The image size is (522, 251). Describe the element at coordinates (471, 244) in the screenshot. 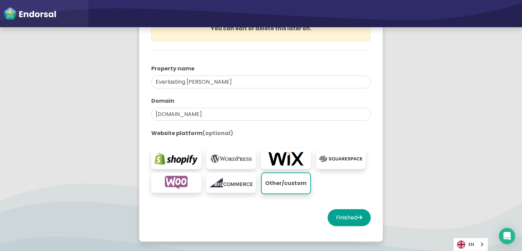

I see `div: Language` at that location.